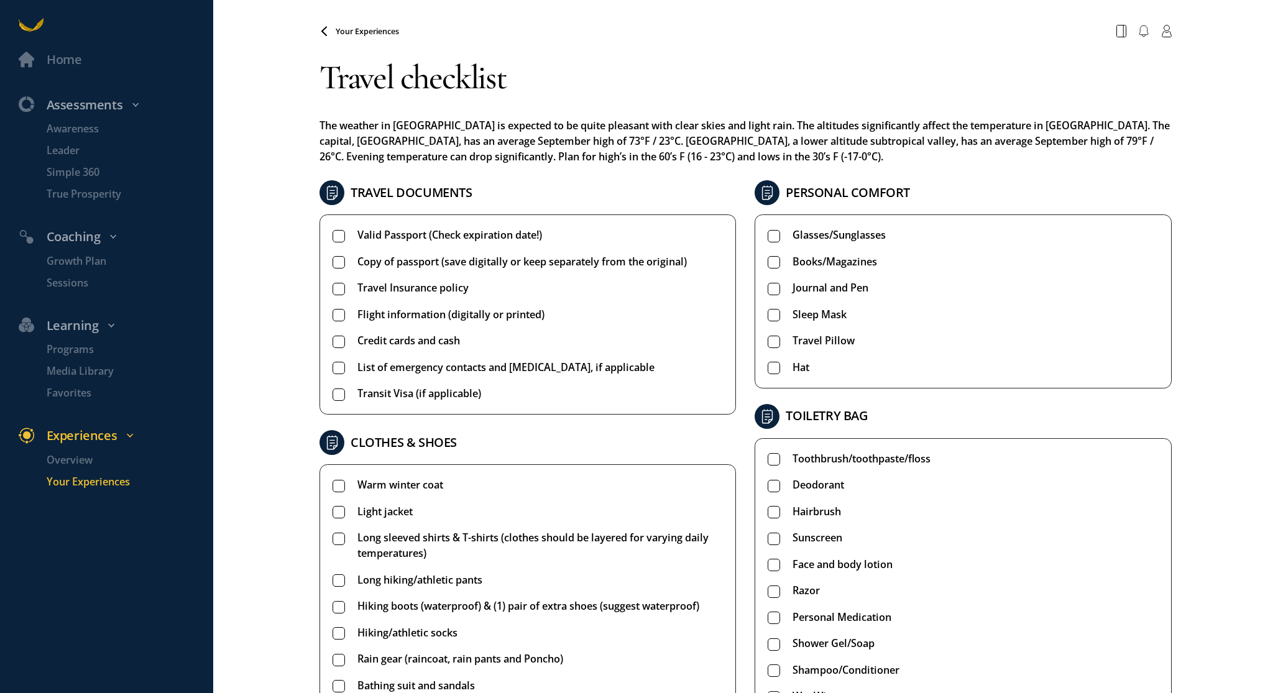  What do you see at coordinates (128, 194) in the screenshot?
I see `p: True Prosperity` at bounding box center [128, 194].